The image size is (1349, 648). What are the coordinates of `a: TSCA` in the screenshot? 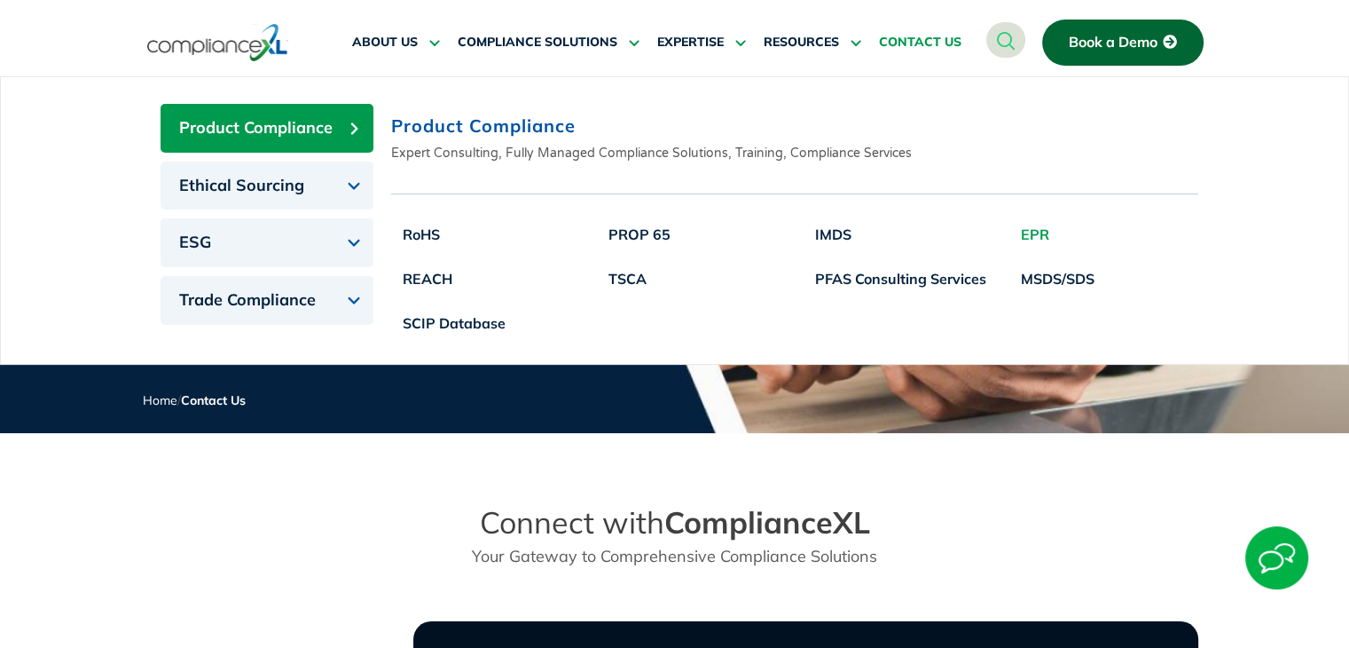 It's located at (640, 279).